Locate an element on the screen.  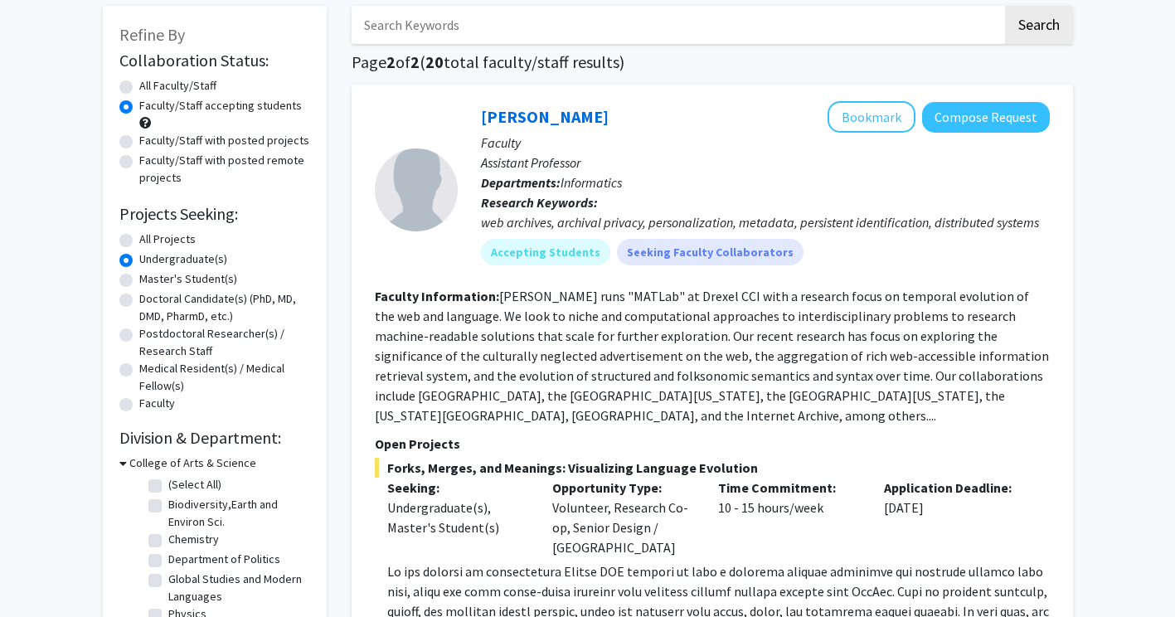
span: Forks, Merges, and Meanings: Visualizing Language Evolution is located at coordinates (713, 468).